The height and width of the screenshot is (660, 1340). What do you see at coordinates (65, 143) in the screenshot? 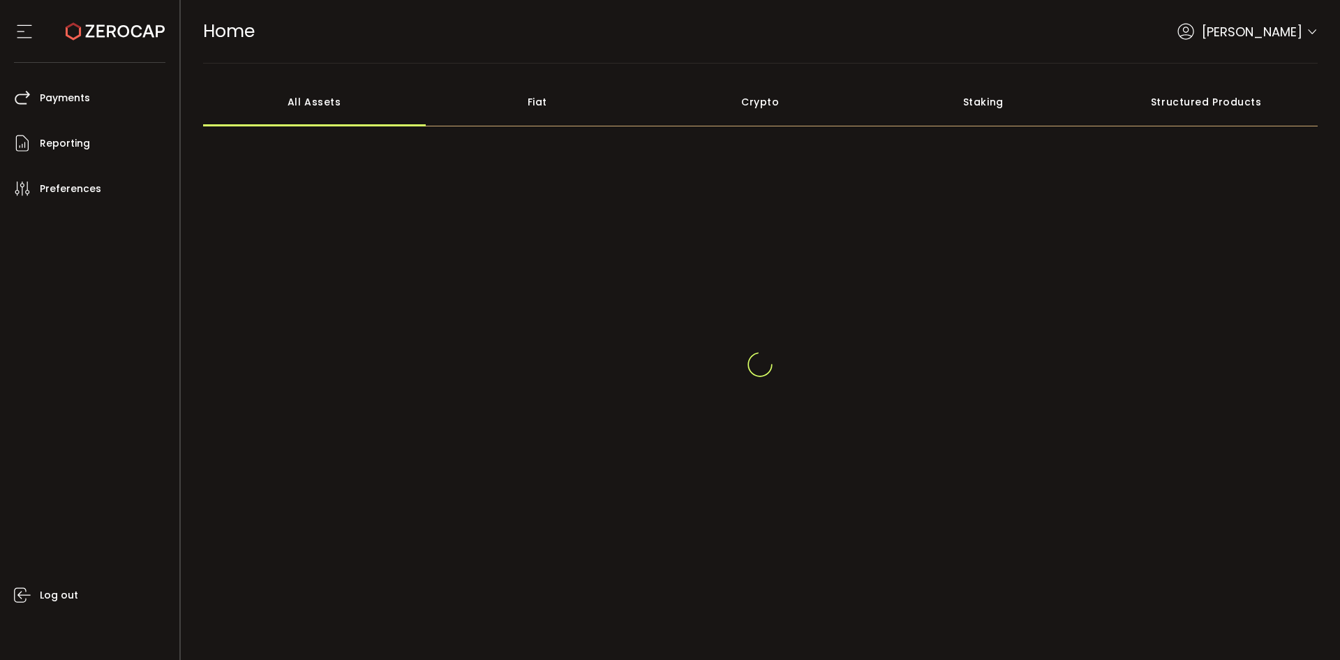
I see `span: Reporting` at bounding box center [65, 143].